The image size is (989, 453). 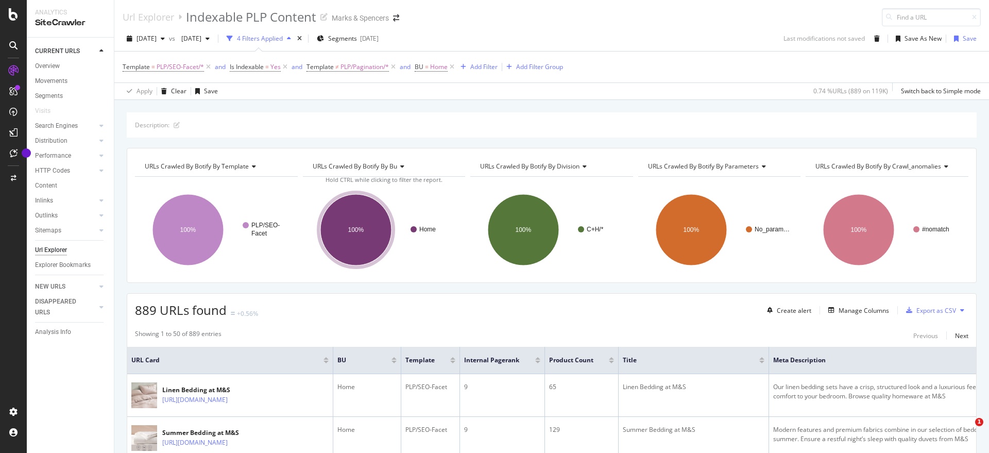 I want to click on div: Visits, so click(x=43, y=111).